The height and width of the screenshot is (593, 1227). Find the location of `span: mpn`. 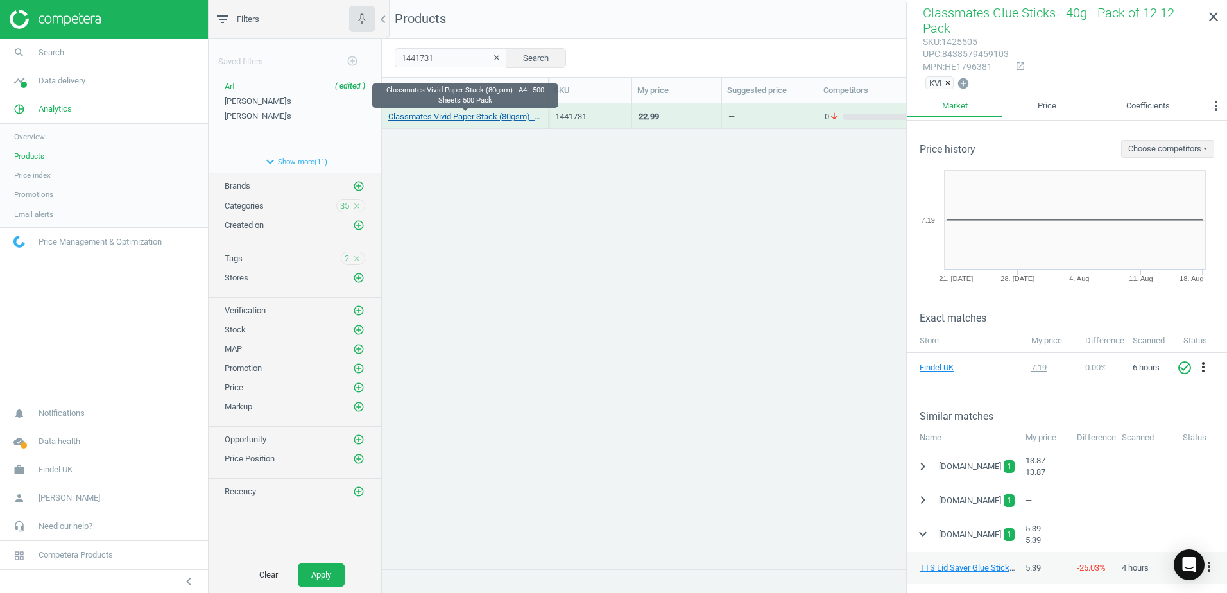

span: mpn is located at coordinates (933, 67).